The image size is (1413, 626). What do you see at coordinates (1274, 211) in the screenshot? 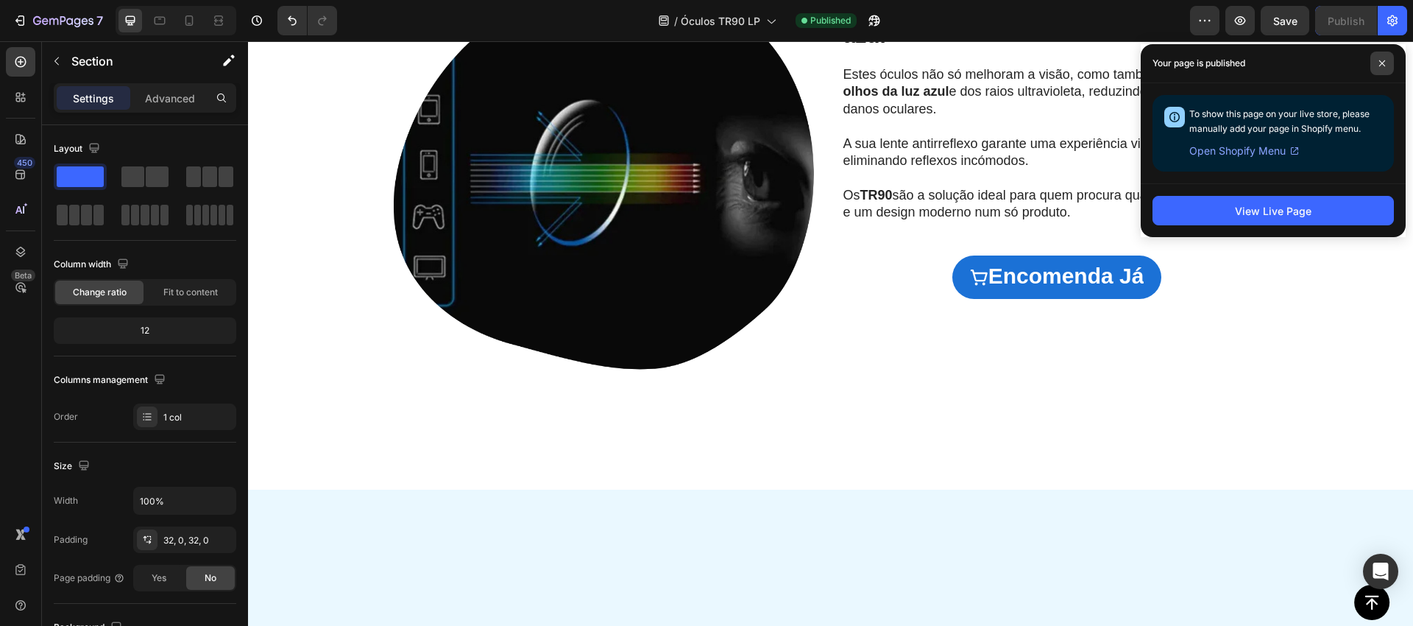
I see `div: View Live Page` at bounding box center [1274, 211].